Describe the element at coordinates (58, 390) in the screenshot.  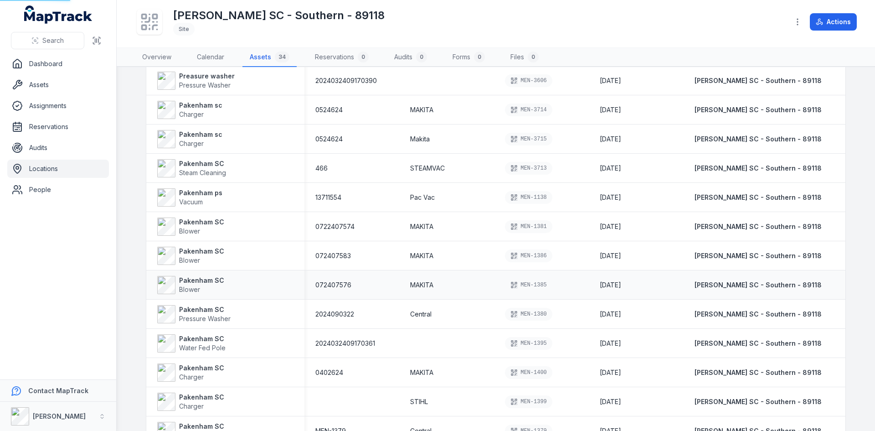
I see `strong: Contact MapTrack` at that location.